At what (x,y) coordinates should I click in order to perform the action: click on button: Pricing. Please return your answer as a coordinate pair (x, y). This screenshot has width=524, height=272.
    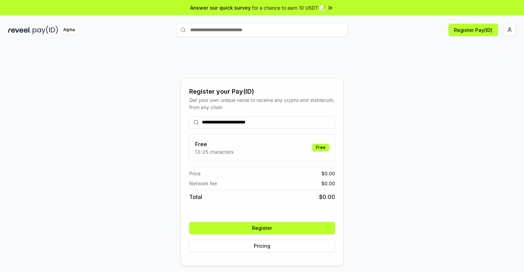
    Looking at the image, I should click on (262, 246).